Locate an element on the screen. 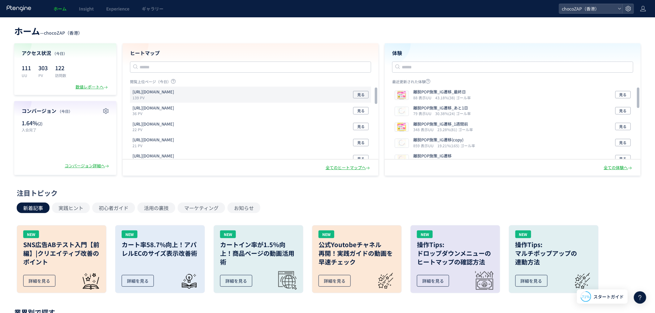  p: 22 PV is located at coordinates (155, 129).